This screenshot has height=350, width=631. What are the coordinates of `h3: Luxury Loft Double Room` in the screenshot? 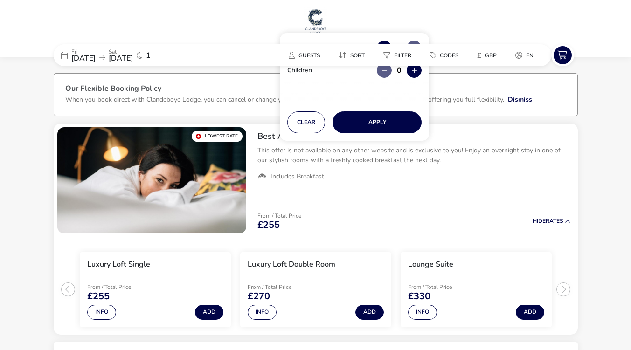 It's located at (291, 264).